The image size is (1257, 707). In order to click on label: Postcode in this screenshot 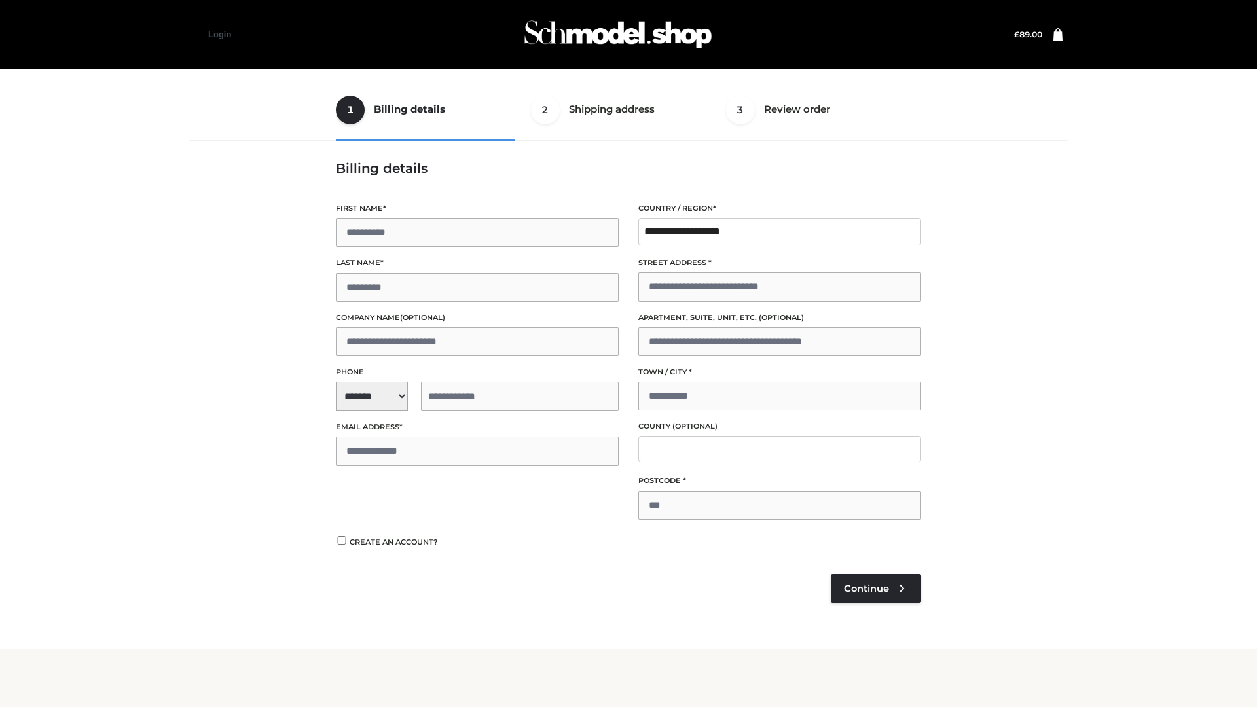, I will do `click(780, 481)`.